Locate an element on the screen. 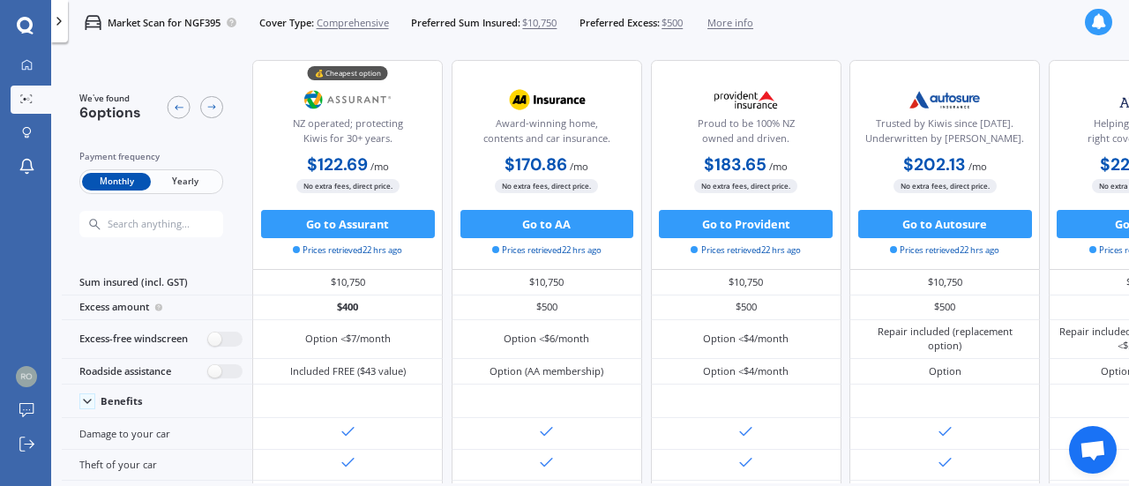 The height and width of the screenshot is (486, 1129). div: Damage to your car is located at coordinates (157, 433).